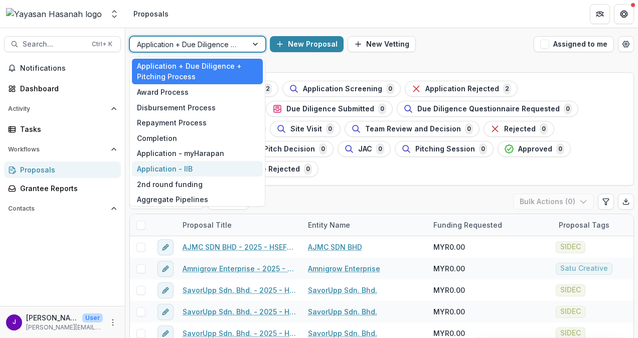 This screenshot has height=338, width=638. I want to click on button: Open Workflows, so click(62, 150).